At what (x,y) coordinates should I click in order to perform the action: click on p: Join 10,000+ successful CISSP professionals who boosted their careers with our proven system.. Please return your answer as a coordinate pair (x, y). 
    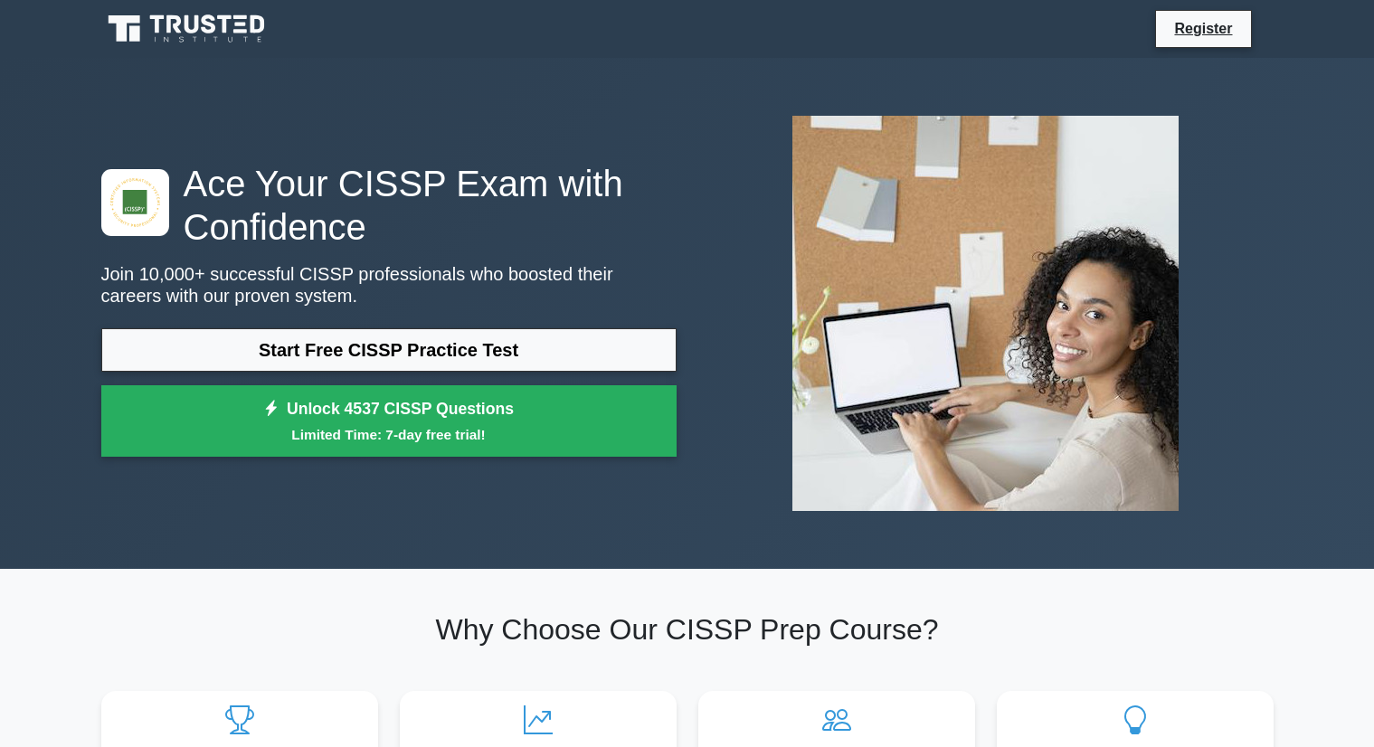
    Looking at the image, I should click on (389, 285).